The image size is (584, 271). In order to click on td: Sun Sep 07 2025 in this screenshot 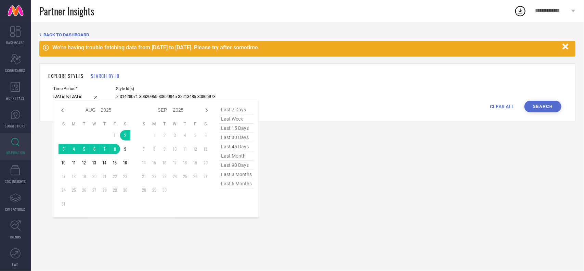, I will do `click(144, 149)`.